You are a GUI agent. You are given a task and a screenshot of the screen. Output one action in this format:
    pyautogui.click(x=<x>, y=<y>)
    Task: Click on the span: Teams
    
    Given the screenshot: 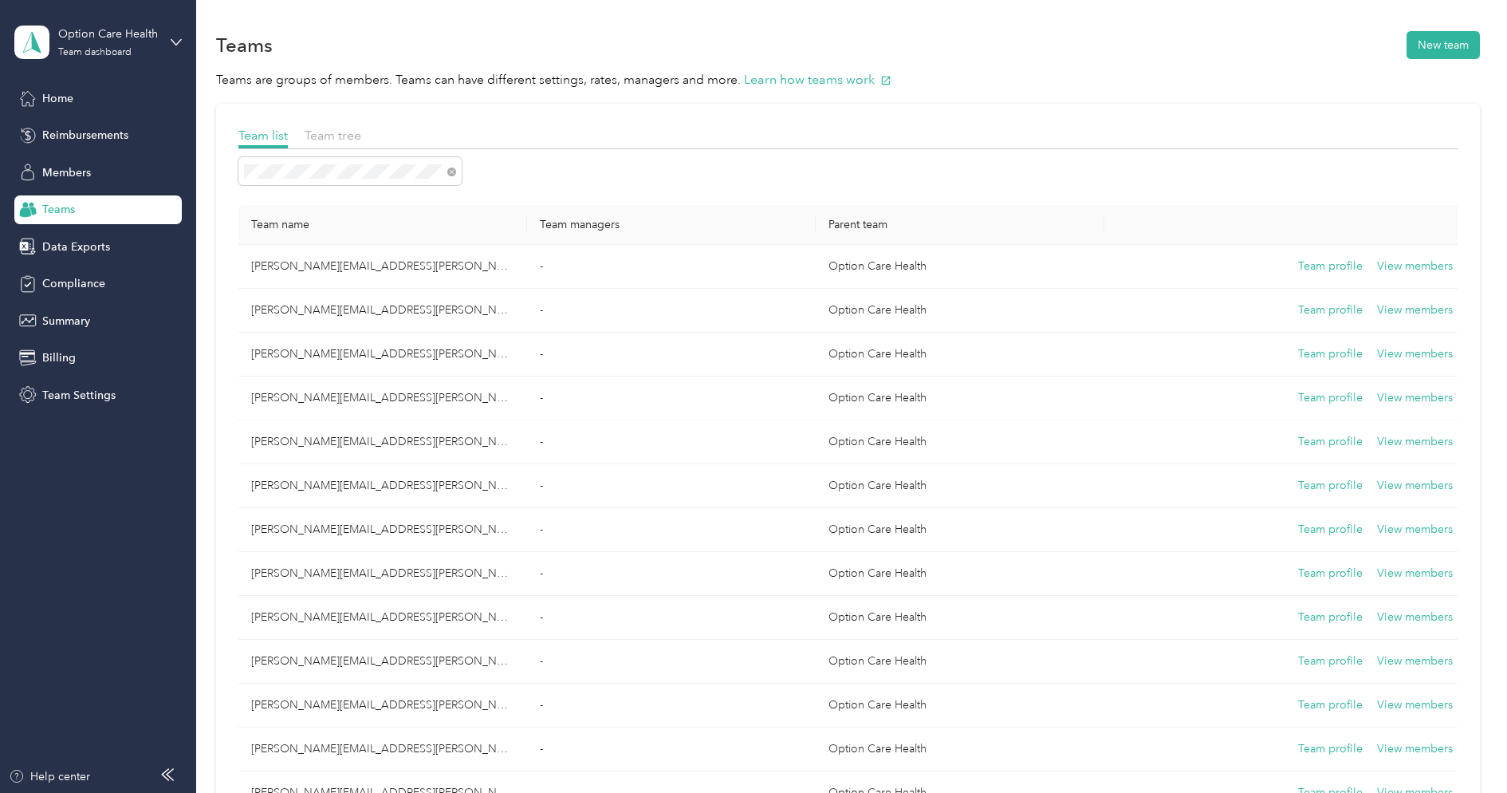 What is the action you would take?
    pyautogui.click(x=58, y=209)
    